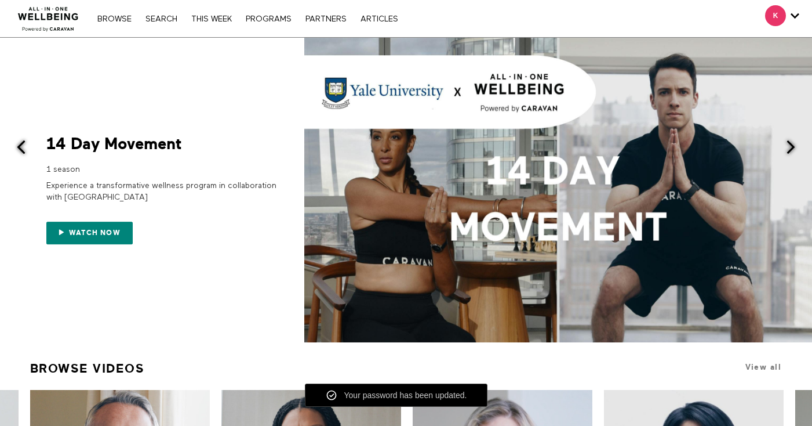  What do you see at coordinates (114, 19) in the screenshot?
I see `a: Browse` at bounding box center [114, 19].